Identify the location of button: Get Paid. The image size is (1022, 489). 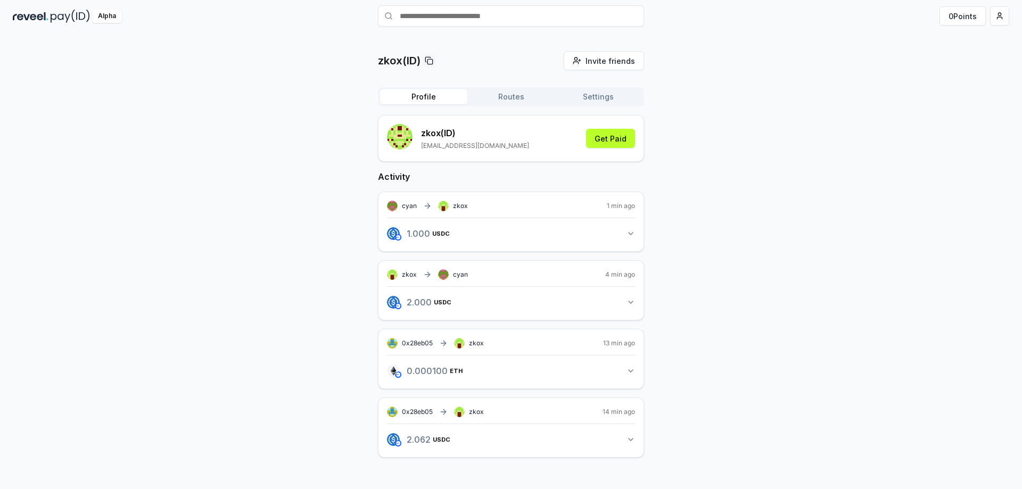
(611, 138).